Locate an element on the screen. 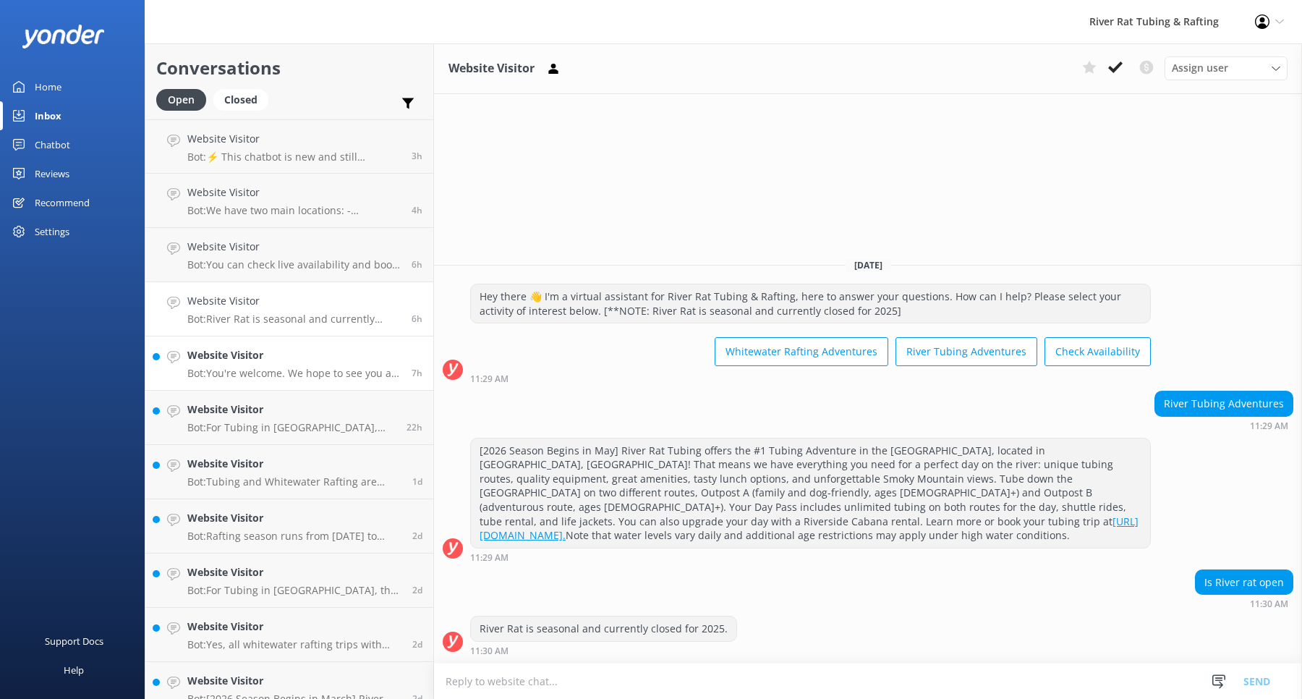  div: Settings is located at coordinates (52, 231).